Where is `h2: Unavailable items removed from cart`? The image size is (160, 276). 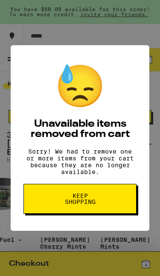
h2: Unavailable items removed from cart is located at coordinates (80, 129).